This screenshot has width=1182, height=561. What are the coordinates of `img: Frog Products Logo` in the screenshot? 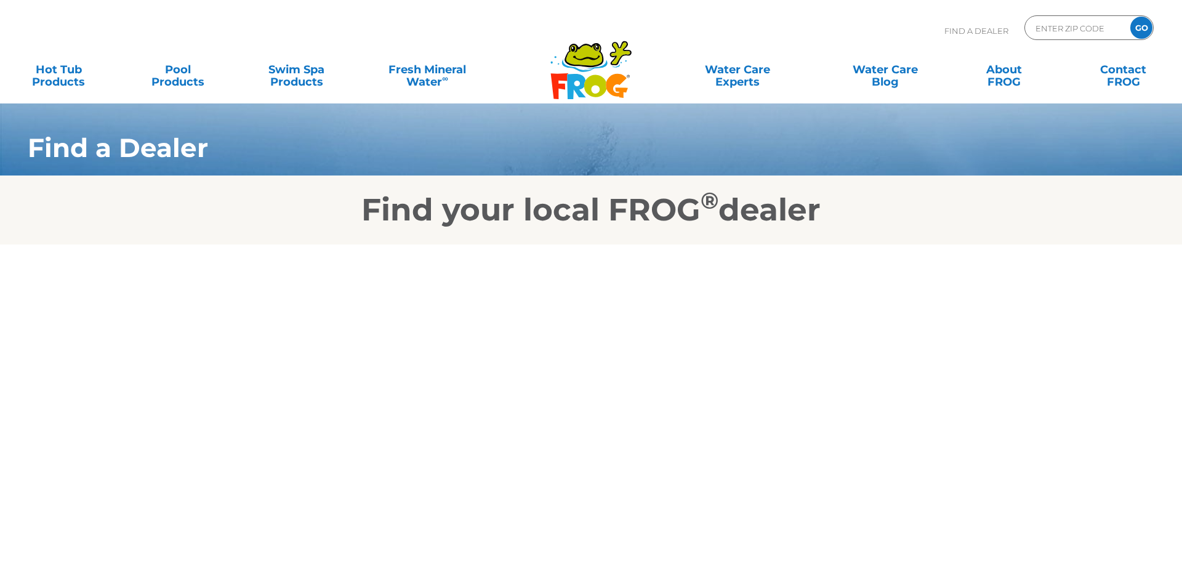 It's located at (591, 62).